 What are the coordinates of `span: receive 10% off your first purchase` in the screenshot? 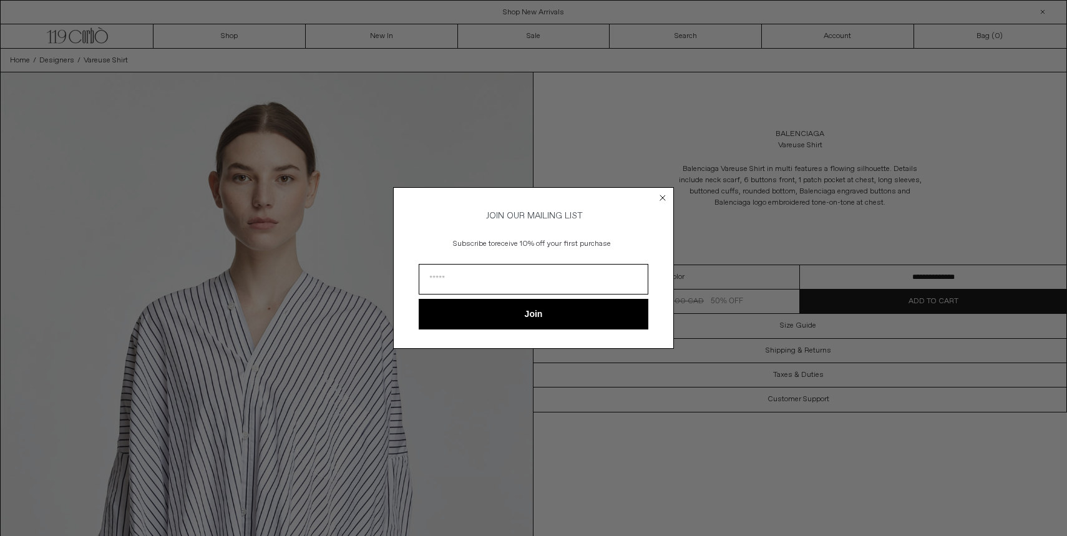 It's located at (553, 244).